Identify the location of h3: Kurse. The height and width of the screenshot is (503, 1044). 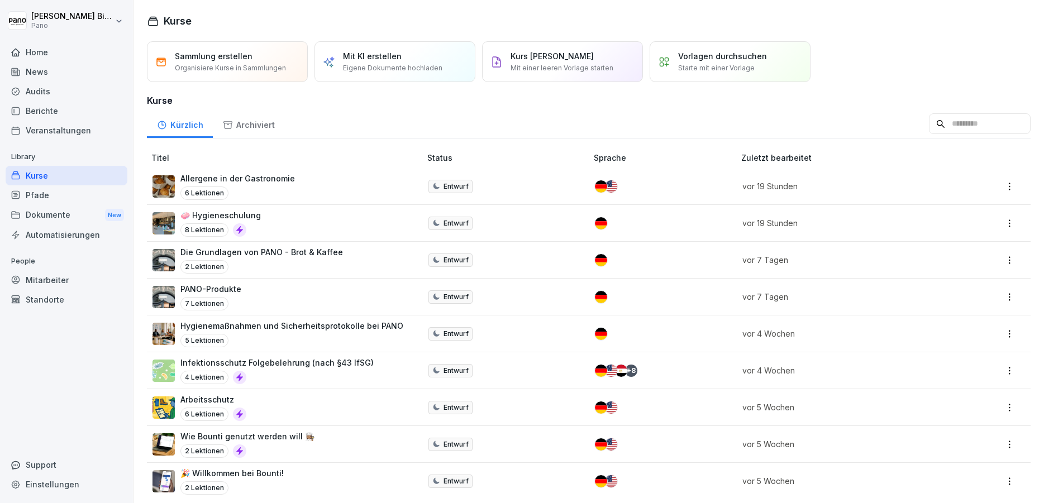
(588, 101).